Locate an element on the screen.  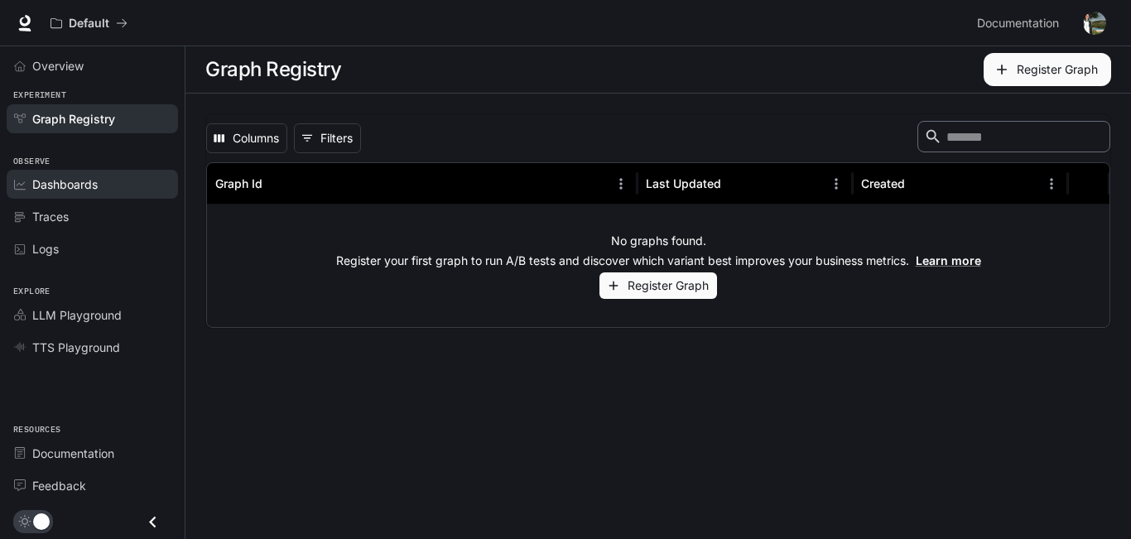
button: Close drawer is located at coordinates (152, 522).